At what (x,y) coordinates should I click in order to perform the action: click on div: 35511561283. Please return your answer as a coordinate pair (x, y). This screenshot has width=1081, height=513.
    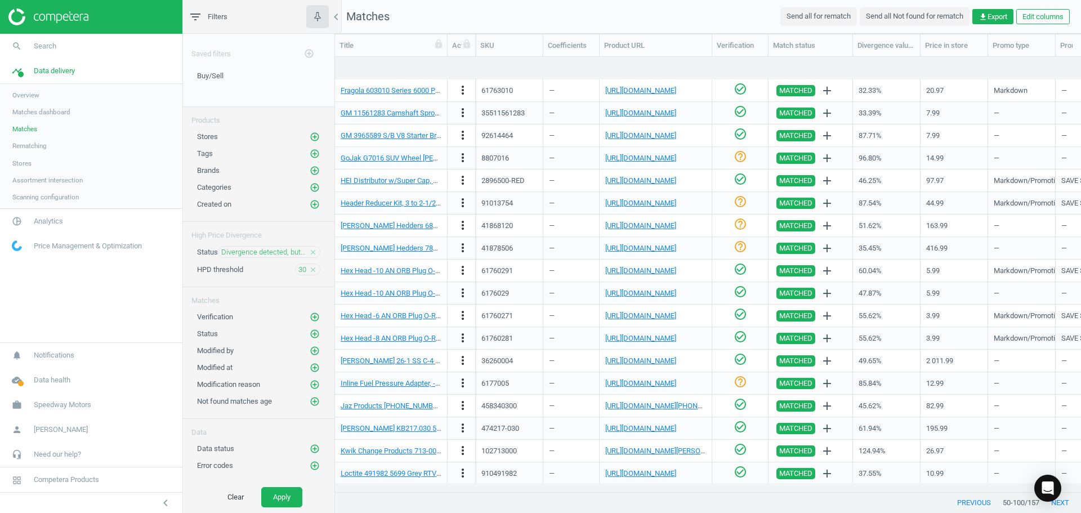
    Looking at the image, I should click on (503, 113).